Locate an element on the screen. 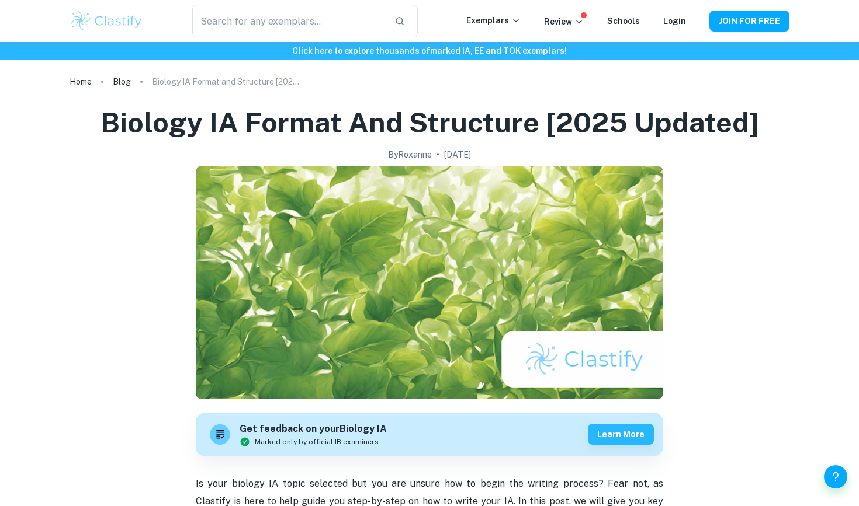 This screenshot has height=506, width=859. h2: By Roxanne is located at coordinates (409, 155).